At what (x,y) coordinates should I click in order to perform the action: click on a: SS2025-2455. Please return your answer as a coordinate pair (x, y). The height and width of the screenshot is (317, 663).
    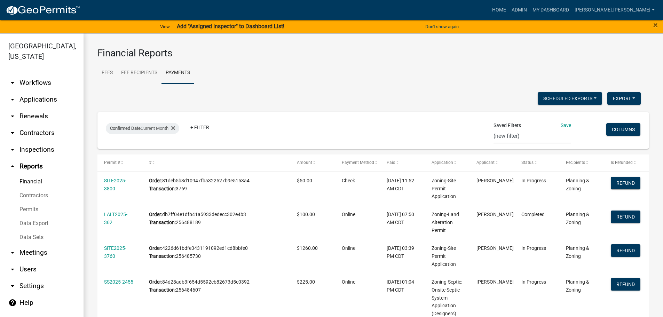
    Looking at the image, I should click on (119, 282).